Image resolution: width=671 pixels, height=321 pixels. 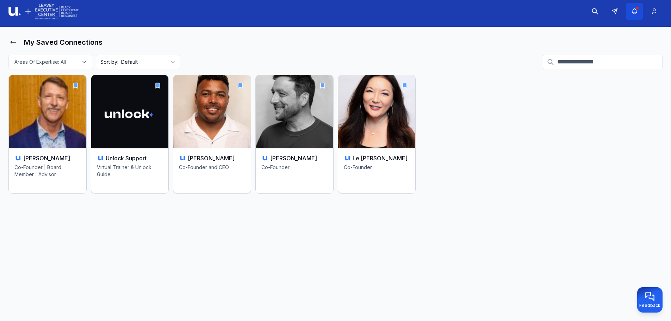 I want to click on img: Thane Kreiner, so click(x=48, y=112).